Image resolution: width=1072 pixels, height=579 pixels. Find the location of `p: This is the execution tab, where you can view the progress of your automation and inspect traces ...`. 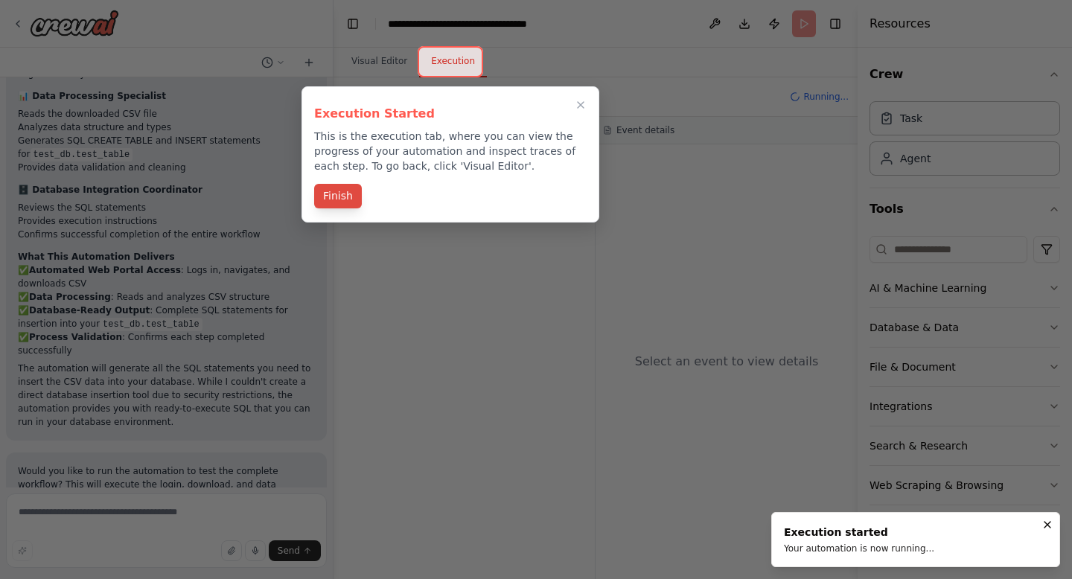

p: This is the execution tab, where you can view the progress of your automation and inspect traces ... is located at coordinates (451, 151).